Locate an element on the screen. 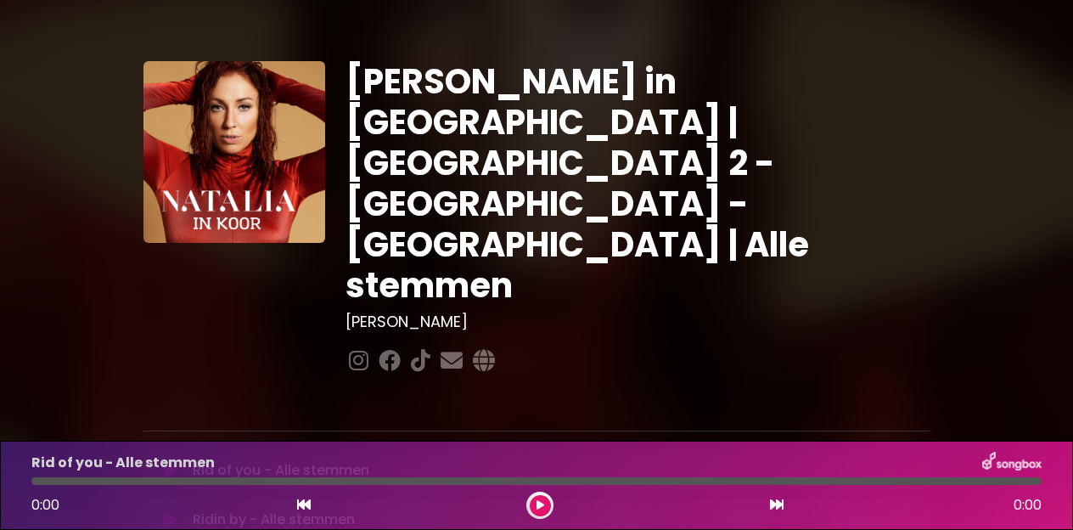  img: YTVS25JmS9CLUqXqkEhs is located at coordinates (234, 152).